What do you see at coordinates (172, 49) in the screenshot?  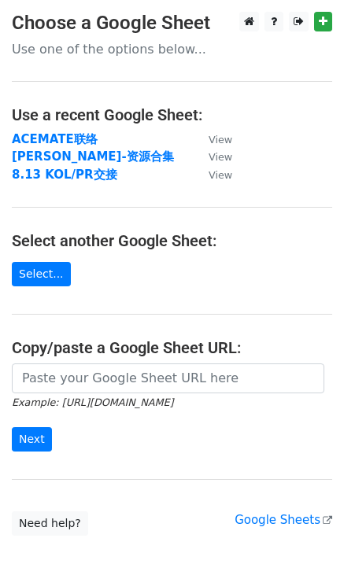 I see `p: Use one of the options below...` at bounding box center [172, 49].